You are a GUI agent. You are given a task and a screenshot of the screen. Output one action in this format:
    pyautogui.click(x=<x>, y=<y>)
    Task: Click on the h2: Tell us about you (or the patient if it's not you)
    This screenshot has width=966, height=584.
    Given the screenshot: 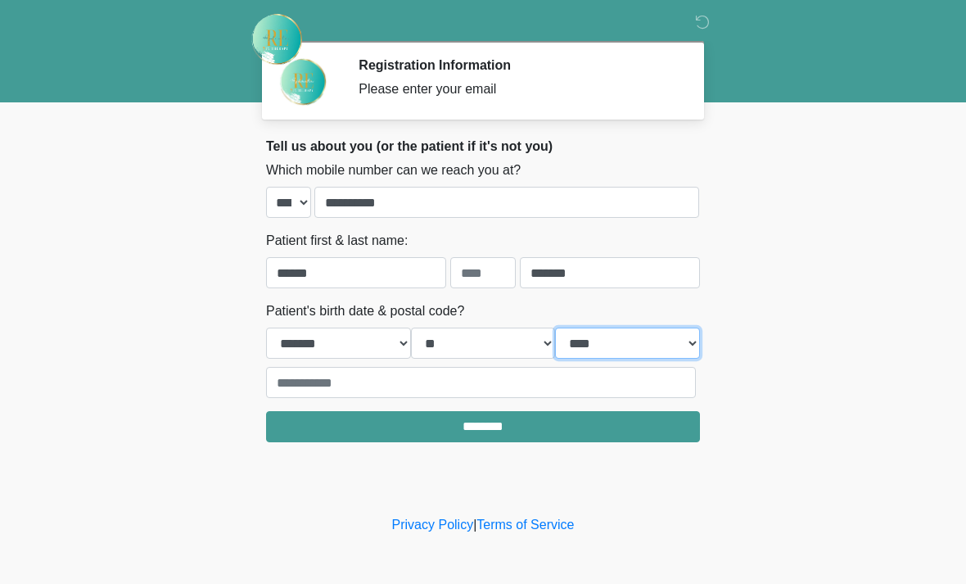 What is the action you would take?
    pyautogui.click(x=483, y=146)
    